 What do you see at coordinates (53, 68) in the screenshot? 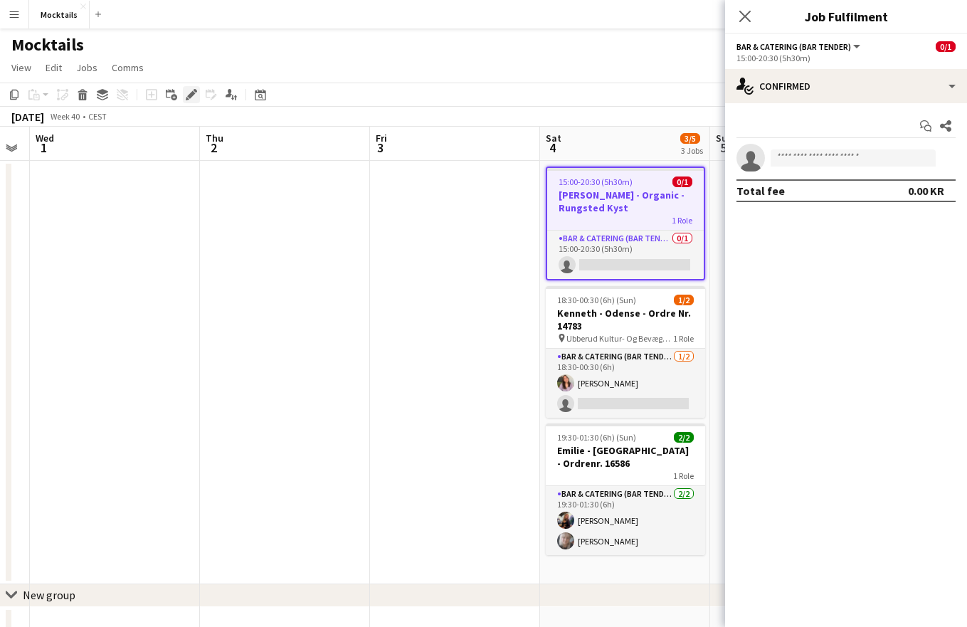
I see `a: Edit` at bounding box center [53, 68].